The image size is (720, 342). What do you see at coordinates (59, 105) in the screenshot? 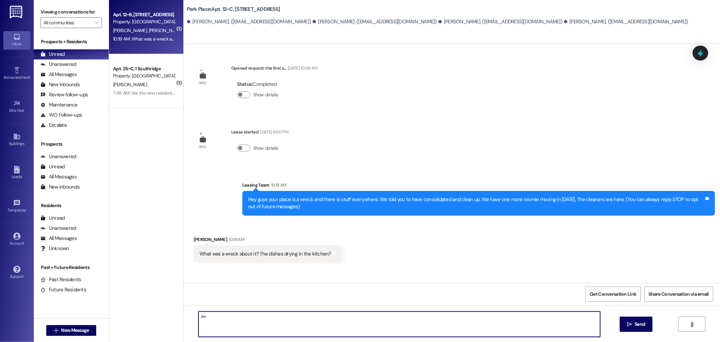
I see `div: Maintenance` at bounding box center [59, 105].